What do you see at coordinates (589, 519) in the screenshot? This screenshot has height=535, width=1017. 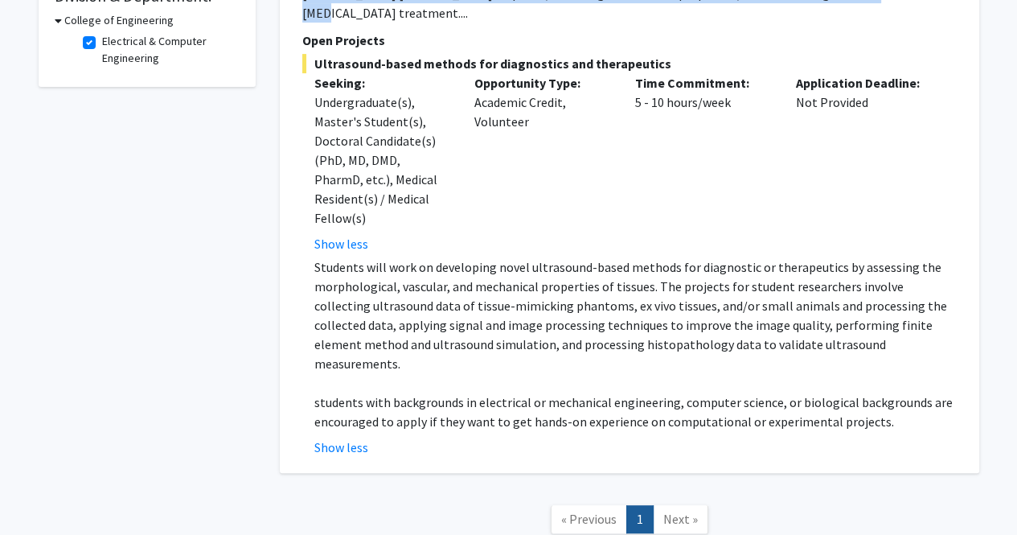 I see `span: « Previous` at bounding box center [589, 519].